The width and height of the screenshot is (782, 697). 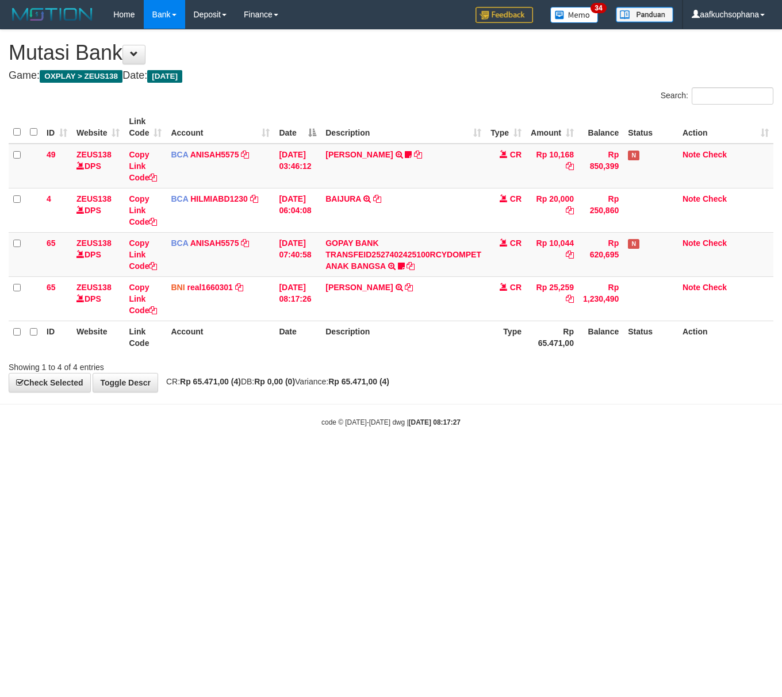 What do you see at coordinates (57, 127) in the screenshot?
I see `th: ID: activate to sort column ascending` at bounding box center [57, 127].